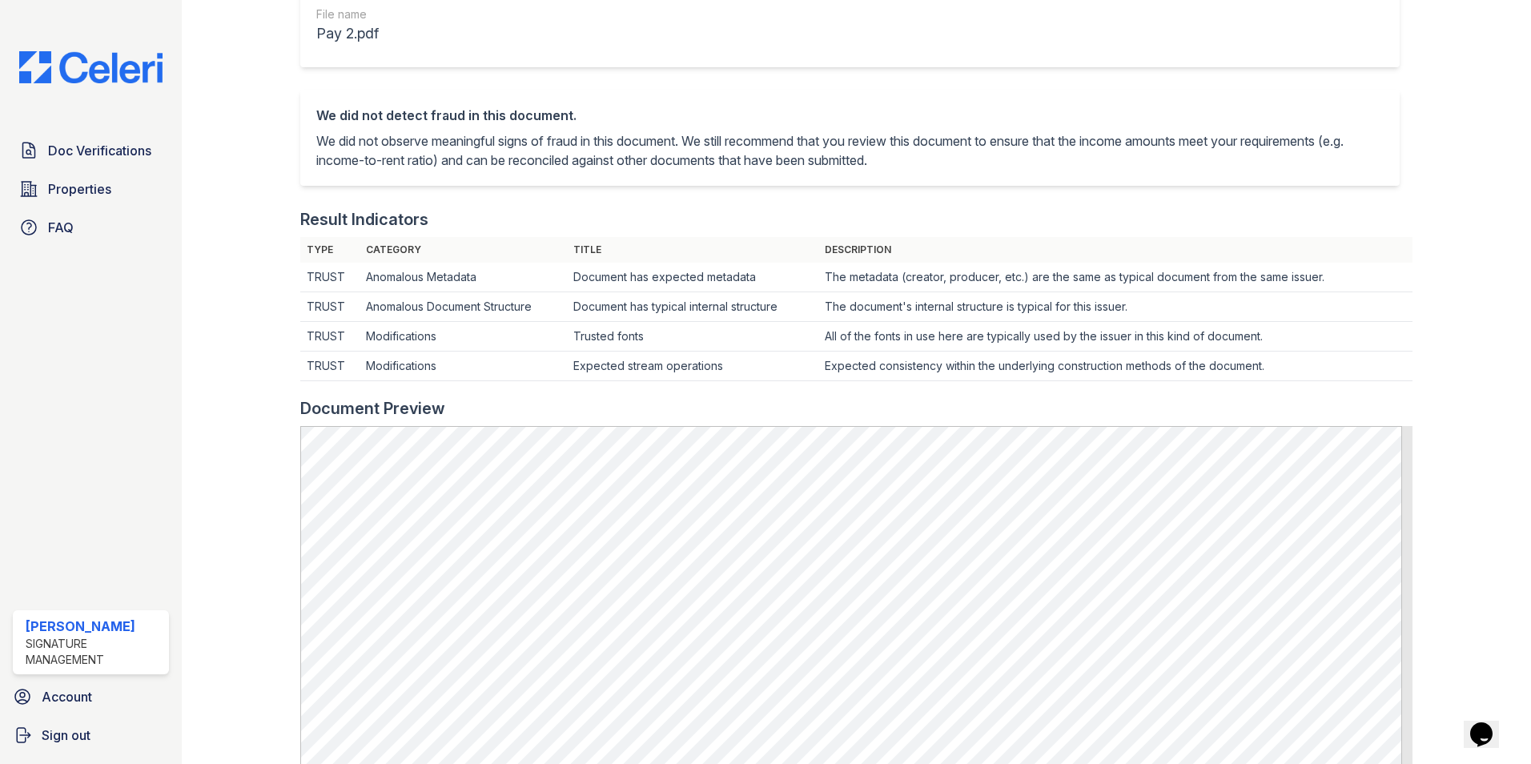 This screenshot has height=764, width=1531. What do you see at coordinates (850, 115) in the screenshot?
I see `div: We did not detect fraud in this document.` at bounding box center [850, 115].